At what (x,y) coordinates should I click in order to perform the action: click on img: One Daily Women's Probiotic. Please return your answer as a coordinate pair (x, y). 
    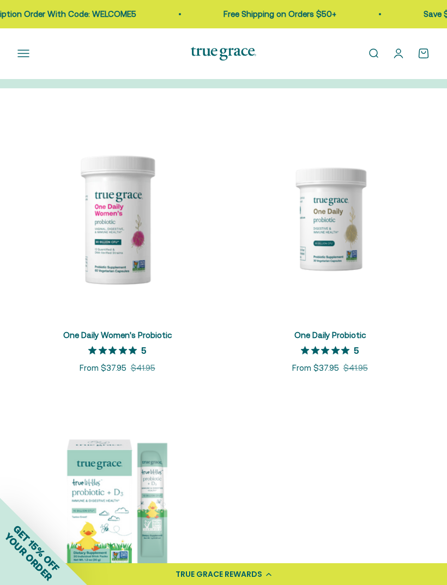
    Looking at the image, I should click on (117, 219).